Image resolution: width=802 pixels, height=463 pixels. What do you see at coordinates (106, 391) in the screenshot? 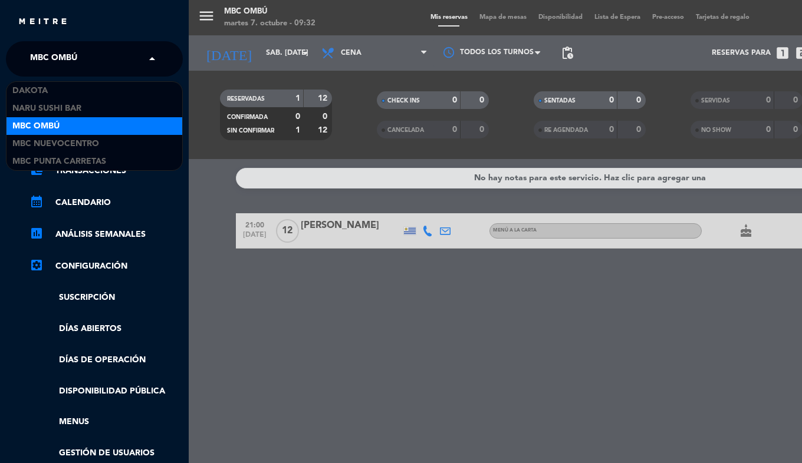
I see `a: Disponibilidad pública` at bounding box center [106, 391].